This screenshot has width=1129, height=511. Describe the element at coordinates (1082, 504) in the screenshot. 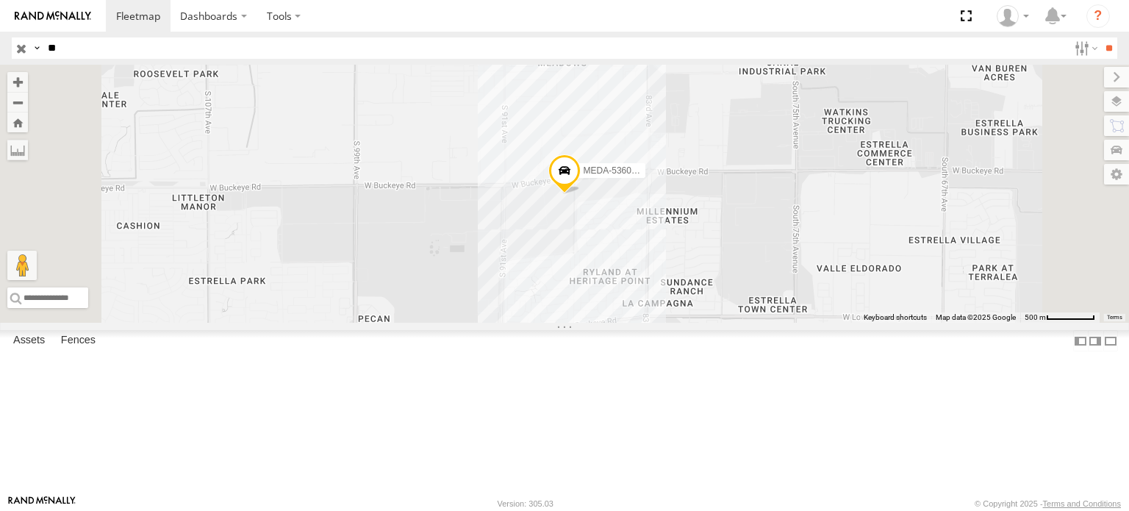

I see `a: Terms and Conditions` at that location.